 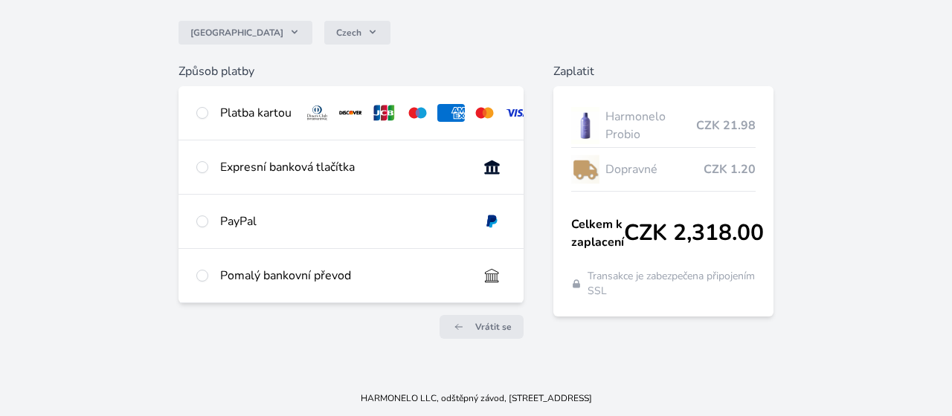 I want to click on span: CZK 1.20, so click(x=730, y=170).